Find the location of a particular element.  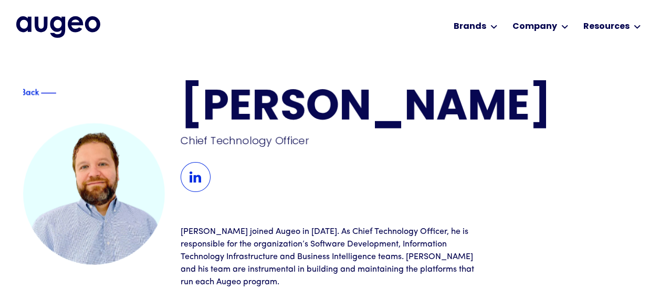

img: Augeo's full logo in midnight blue. is located at coordinates (58, 27).